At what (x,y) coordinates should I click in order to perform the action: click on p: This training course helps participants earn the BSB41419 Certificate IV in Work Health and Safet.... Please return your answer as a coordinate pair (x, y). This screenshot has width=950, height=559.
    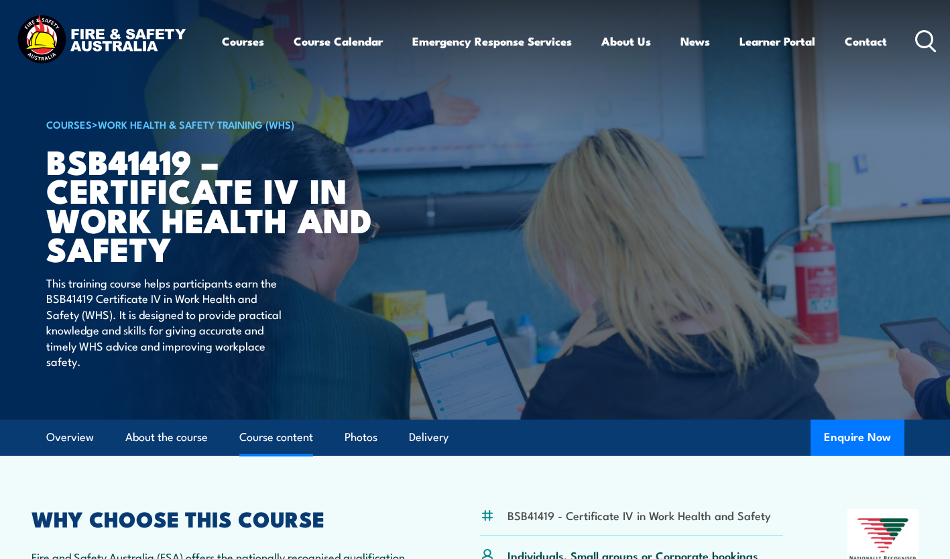
    Looking at the image, I should click on (168, 322).